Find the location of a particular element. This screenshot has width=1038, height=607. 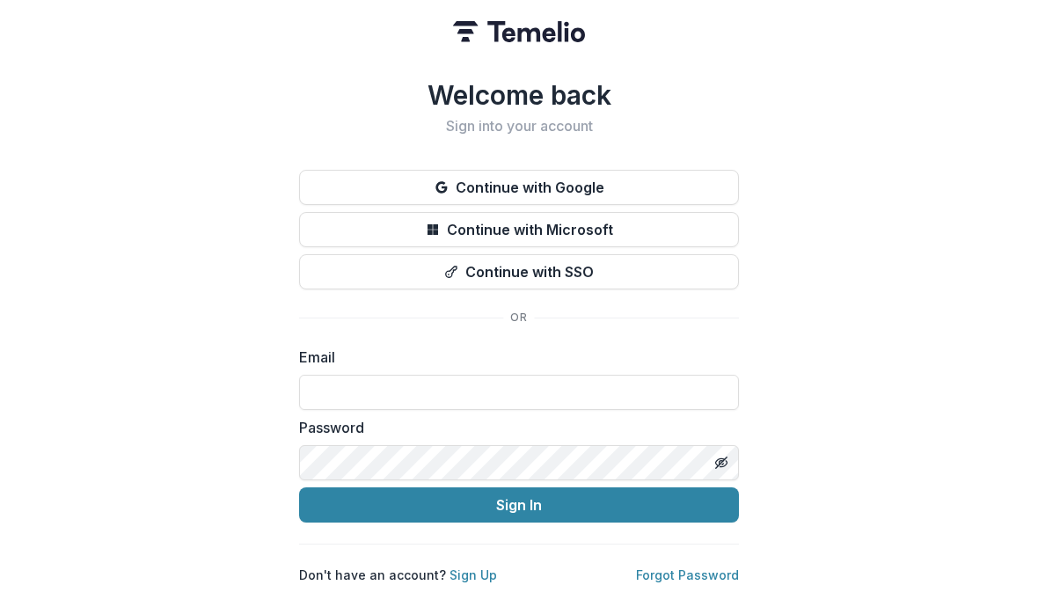

label: Email is located at coordinates (514, 357).